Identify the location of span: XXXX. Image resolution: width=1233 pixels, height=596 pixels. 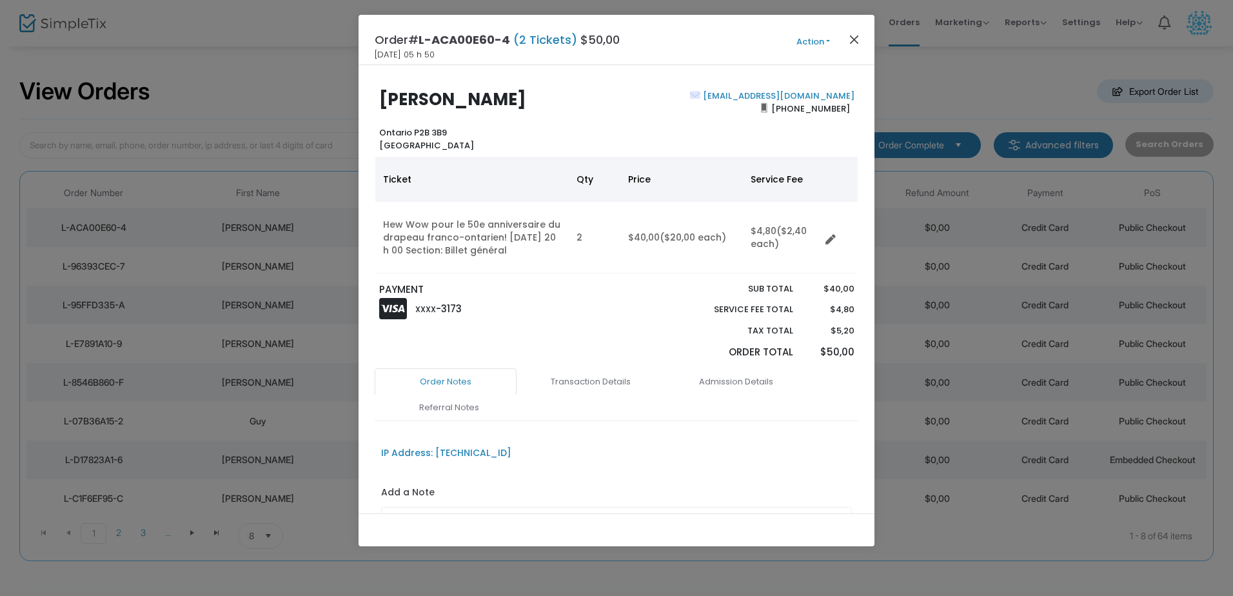
(426, 309).